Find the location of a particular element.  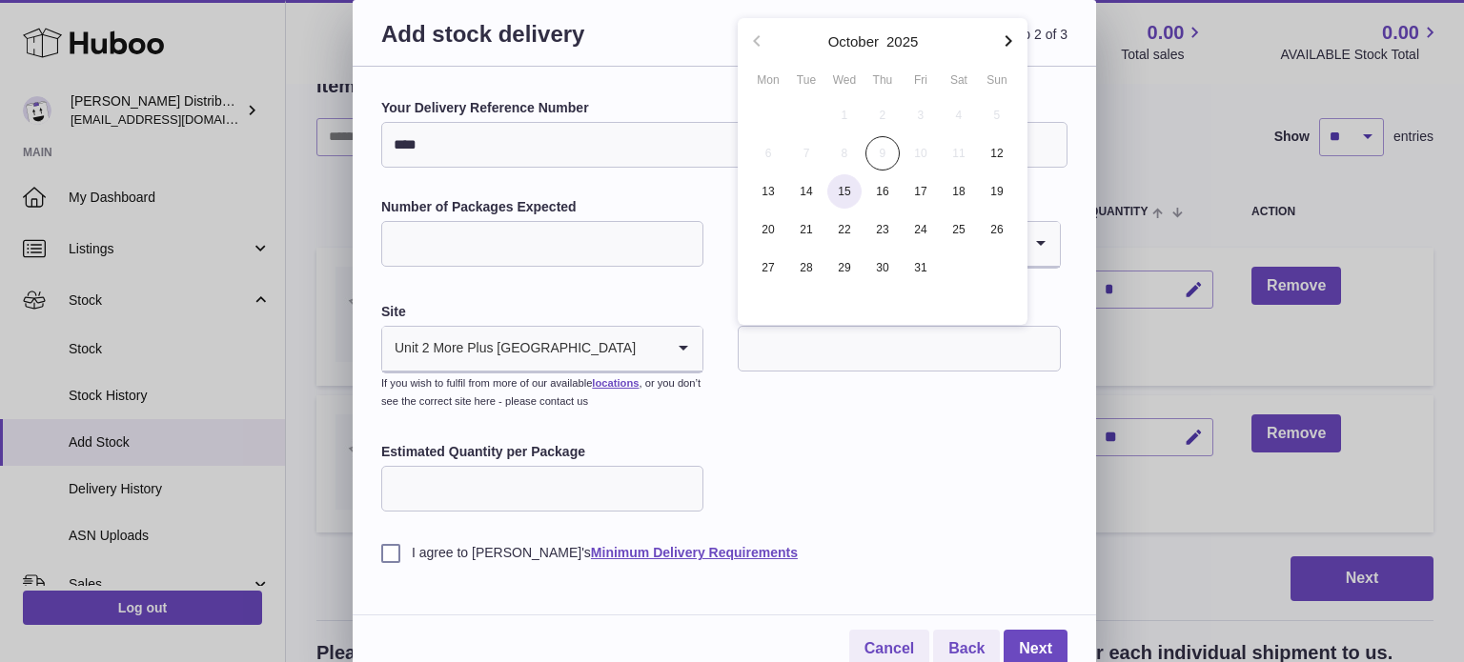

span: 18 is located at coordinates (959, 192).